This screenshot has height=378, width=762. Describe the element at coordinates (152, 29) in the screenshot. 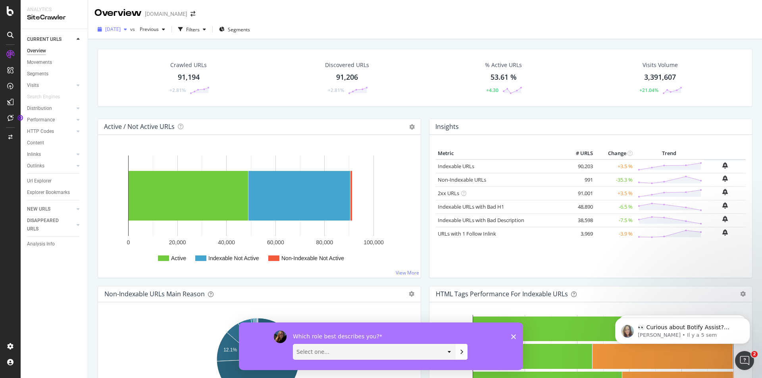

I see `button: Previous` at that location.